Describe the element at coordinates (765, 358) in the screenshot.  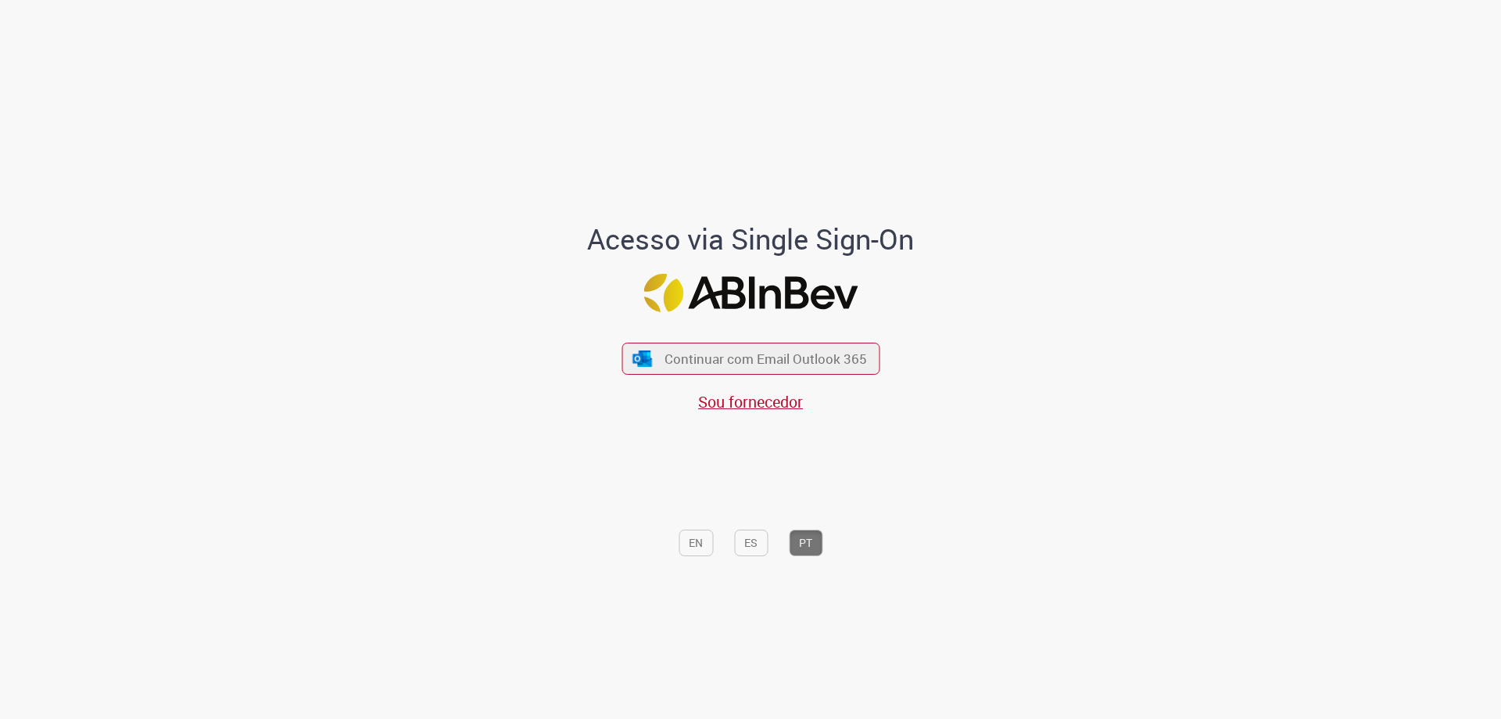
I see `span: Continuar com Email Outlook 365` at that location.